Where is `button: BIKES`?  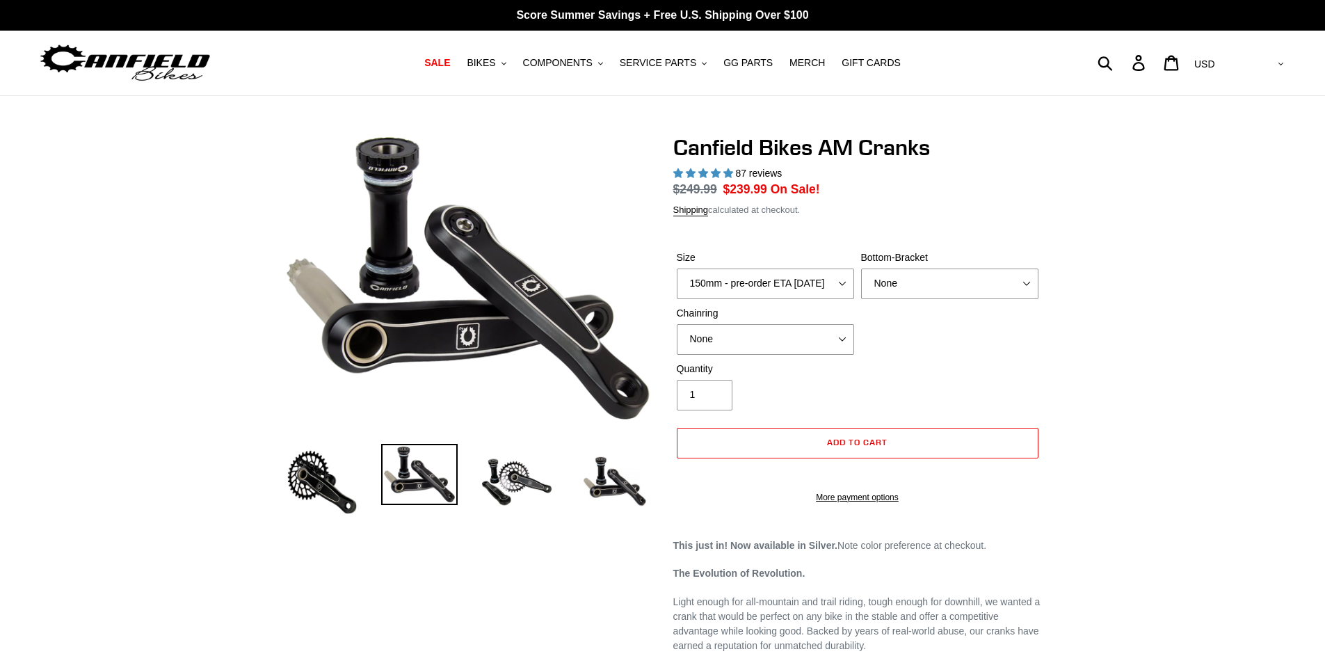
button: BIKES is located at coordinates (486, 63).